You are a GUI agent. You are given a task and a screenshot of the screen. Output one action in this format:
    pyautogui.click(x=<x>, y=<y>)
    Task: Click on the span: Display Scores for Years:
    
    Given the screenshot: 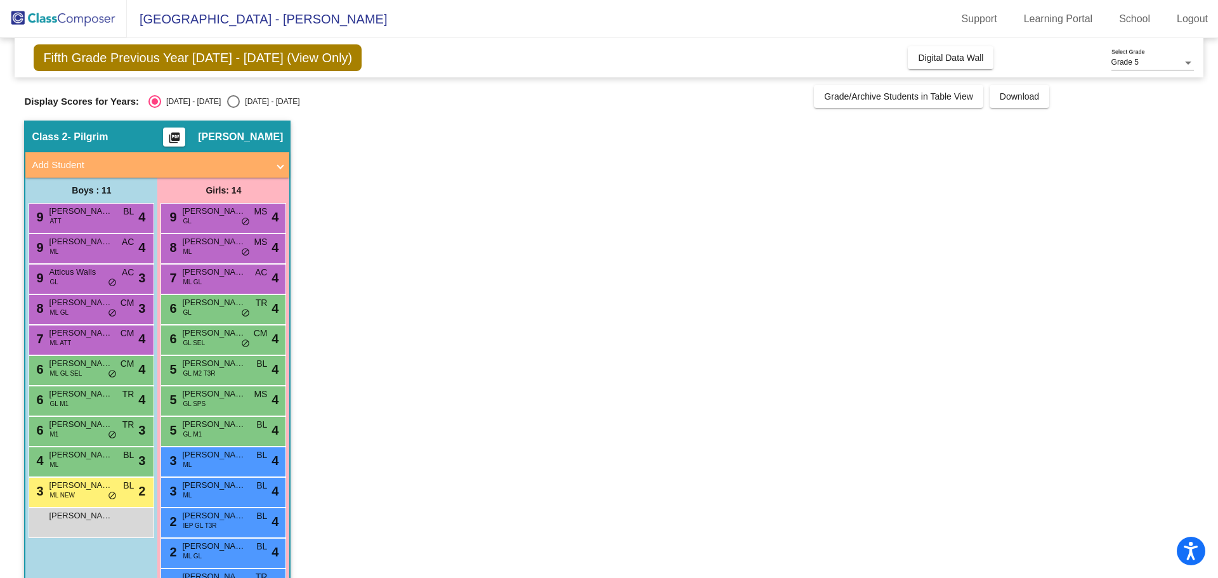 What is the action you would take?
    pyautogui.click(x=81, y=102)
    